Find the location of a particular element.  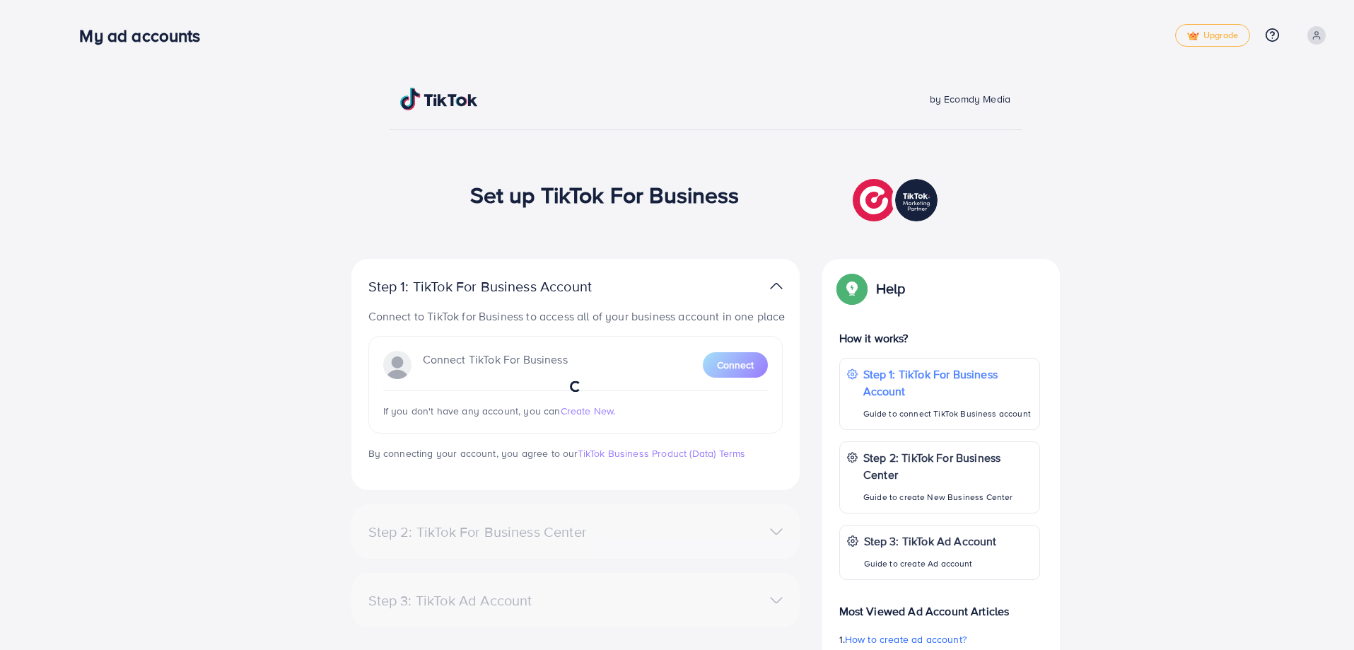

p: 1. is located at coordinates (940, 639).